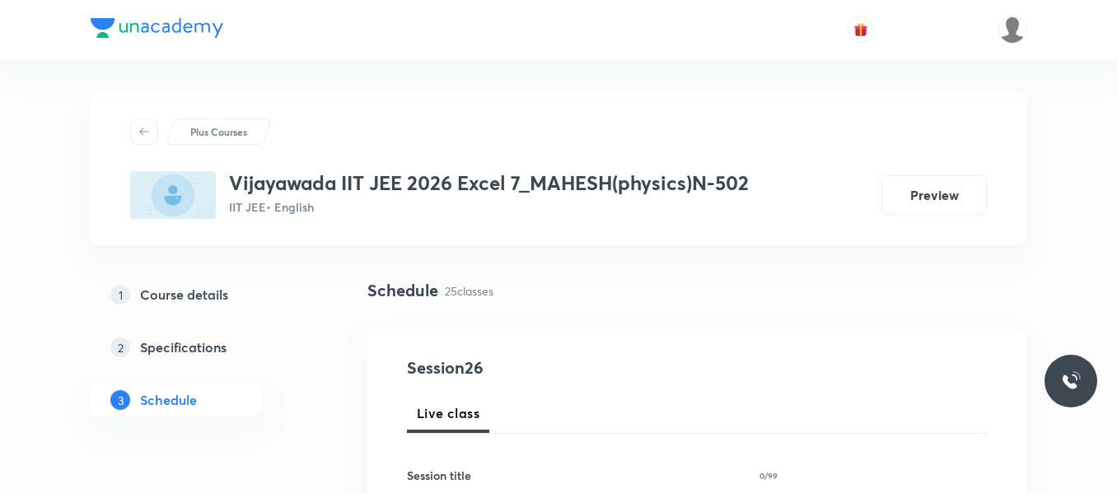 The width and height of the screenshot is (1117, 493). Describe the element at coordinates (203, 347) in the screenshot. I see `a: 2Specifications` at that location.